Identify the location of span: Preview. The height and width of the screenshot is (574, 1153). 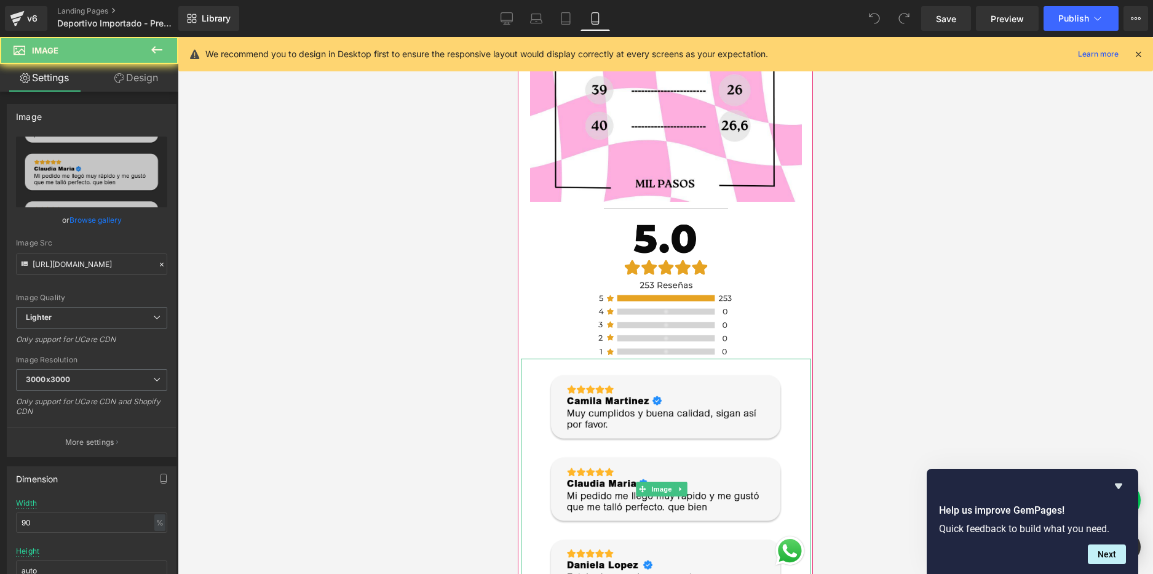
(1007, 18).